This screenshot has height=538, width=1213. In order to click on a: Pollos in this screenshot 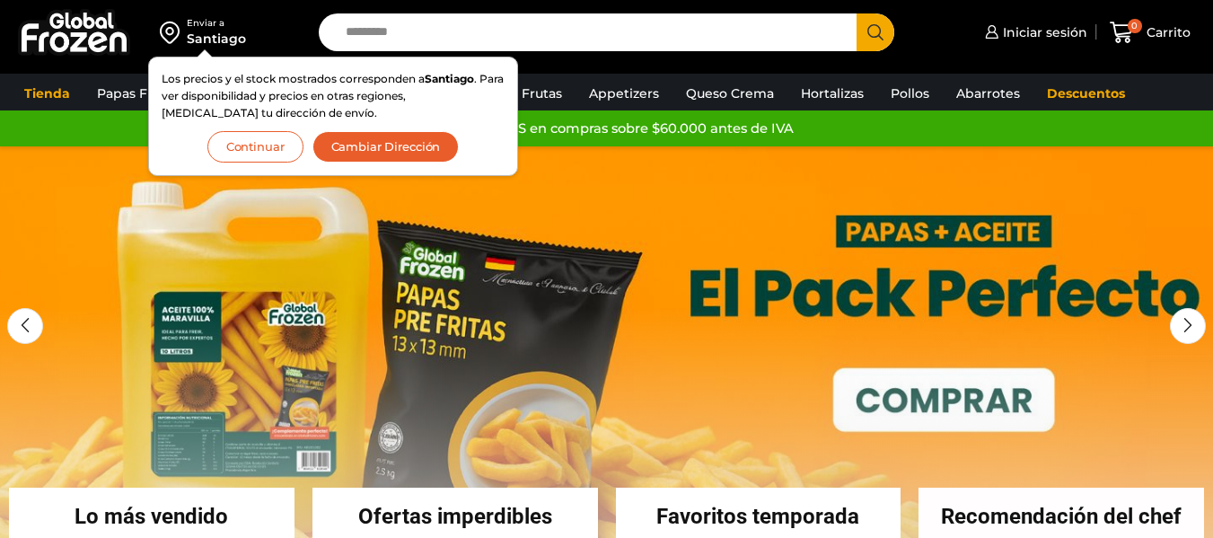, I will do `click(910, 93)`.